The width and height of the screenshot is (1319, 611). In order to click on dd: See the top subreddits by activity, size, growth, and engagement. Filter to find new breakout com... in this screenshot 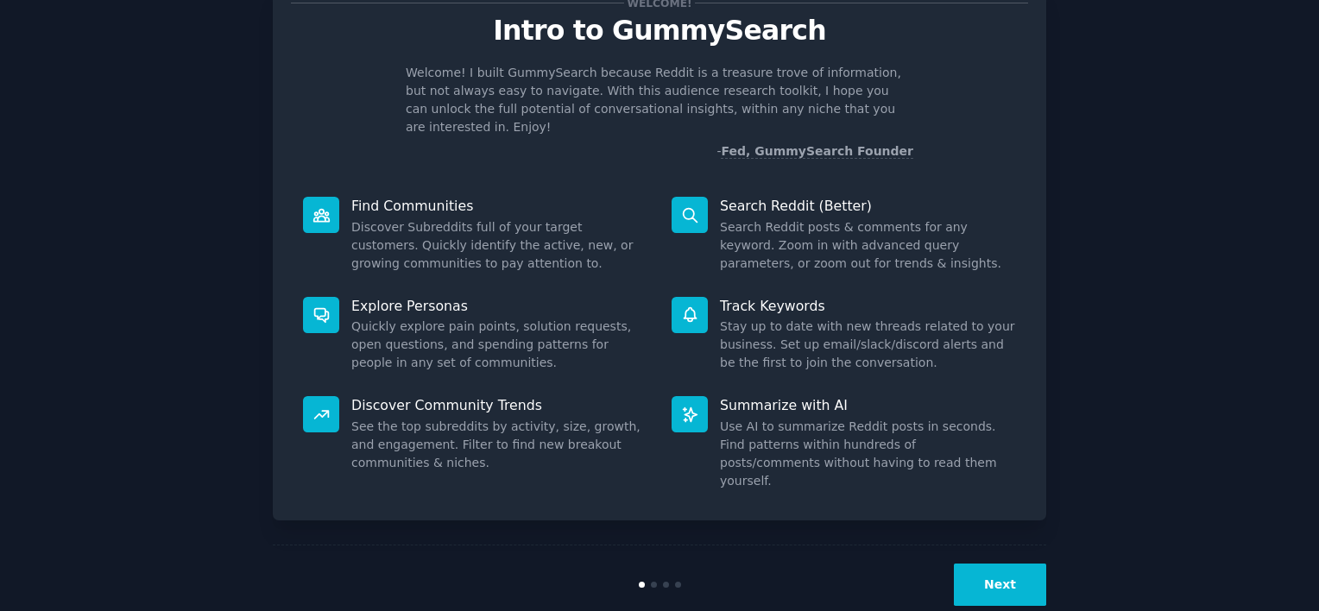, I will do `click(499, 445)`.